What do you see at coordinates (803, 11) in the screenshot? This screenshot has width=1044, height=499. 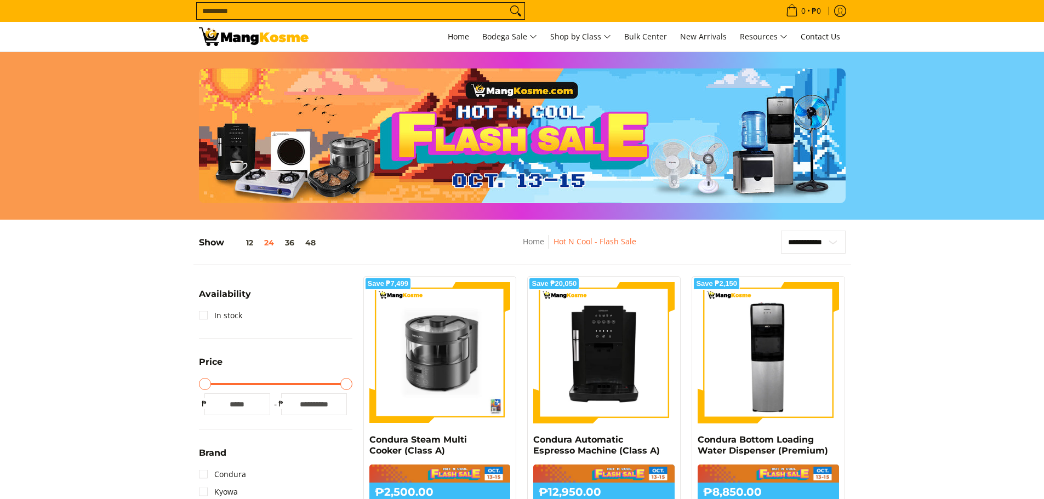 I see `span: 0` at bounding box center [803, 11].